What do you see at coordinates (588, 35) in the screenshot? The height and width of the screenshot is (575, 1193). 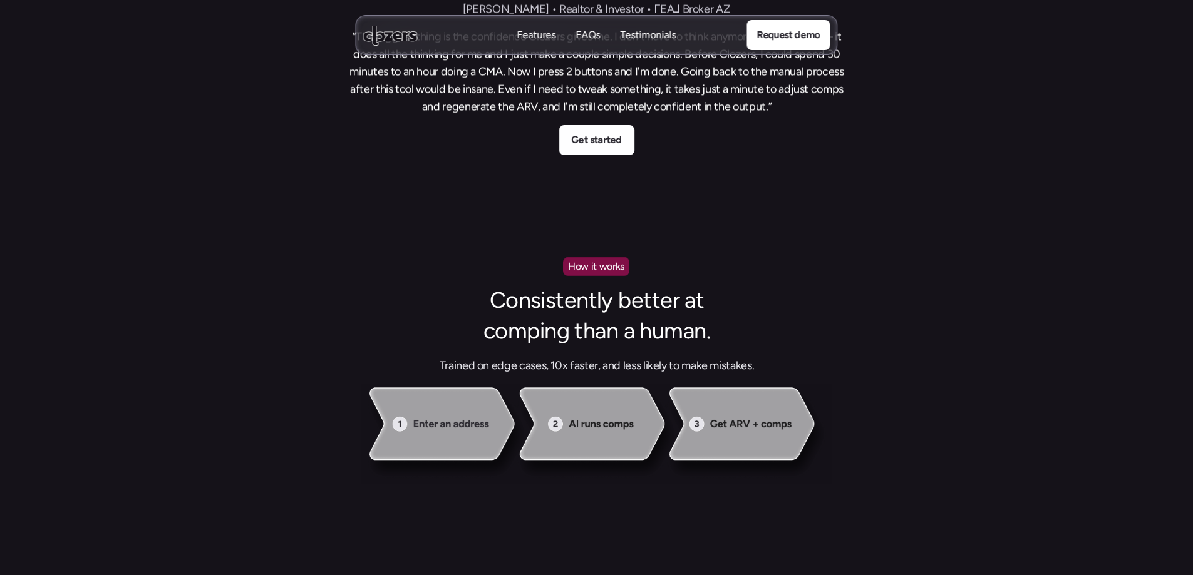 I see `a: FAQsFAQs` at bounding box center [588, 35].